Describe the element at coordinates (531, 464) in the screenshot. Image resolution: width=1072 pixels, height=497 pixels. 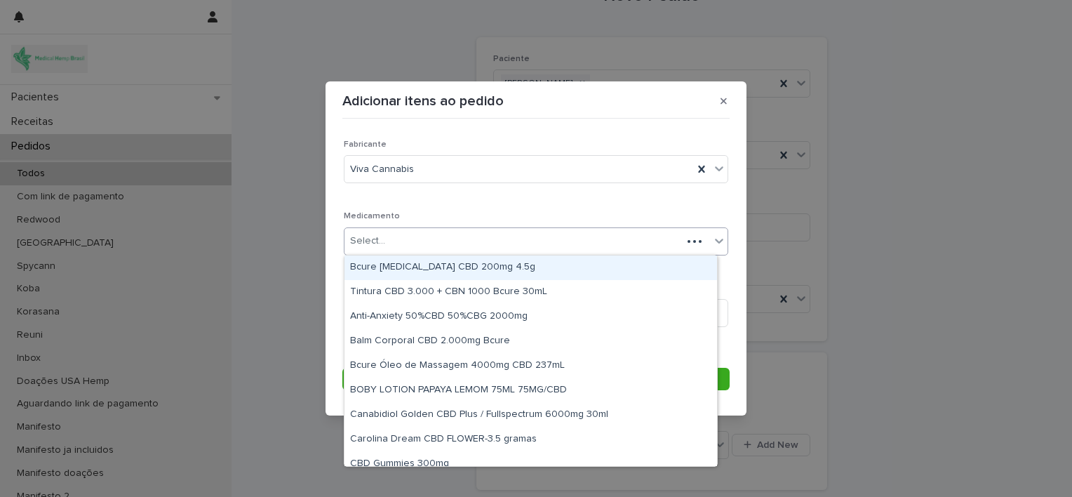
I see `div: CBD Gummies 300mg` at that location.